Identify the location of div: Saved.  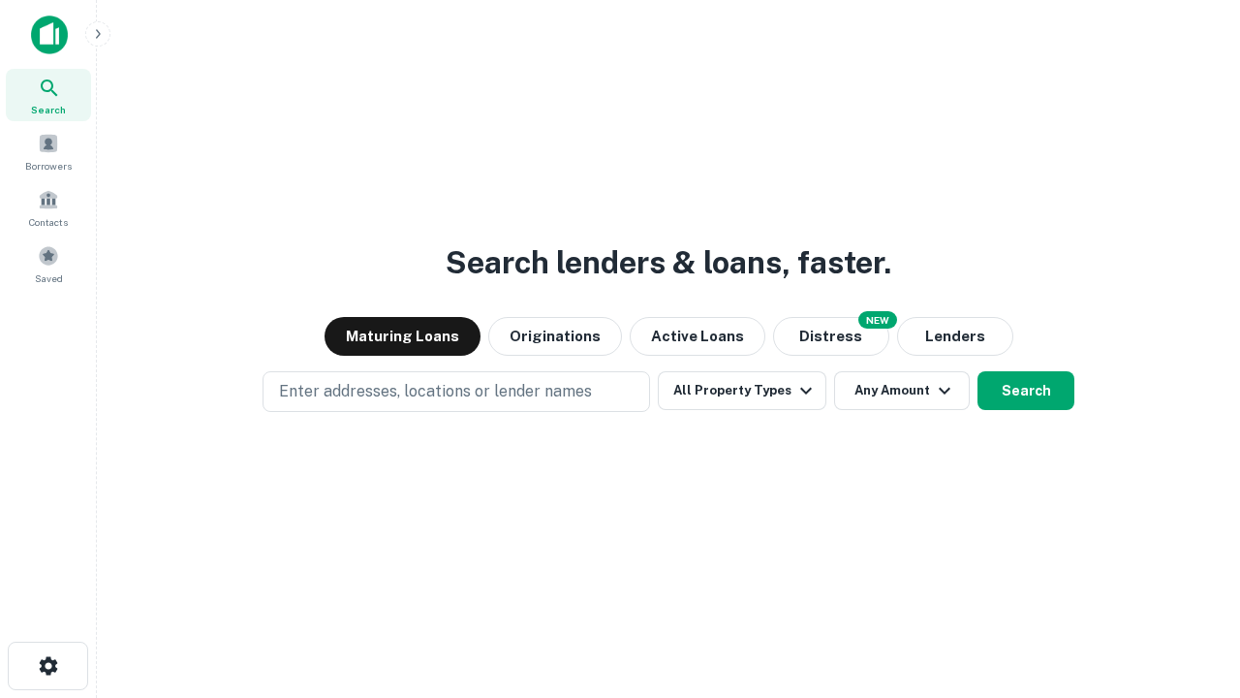
(48, 264).